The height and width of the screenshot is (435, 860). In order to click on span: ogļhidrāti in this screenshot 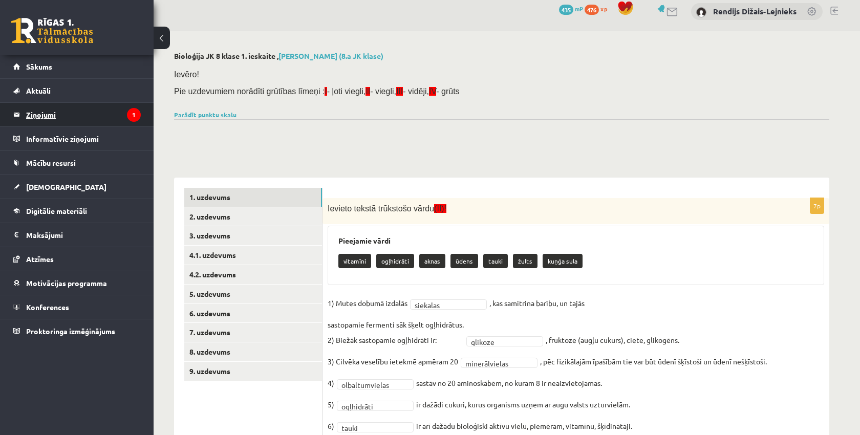, I will do `click(371, 407)`.